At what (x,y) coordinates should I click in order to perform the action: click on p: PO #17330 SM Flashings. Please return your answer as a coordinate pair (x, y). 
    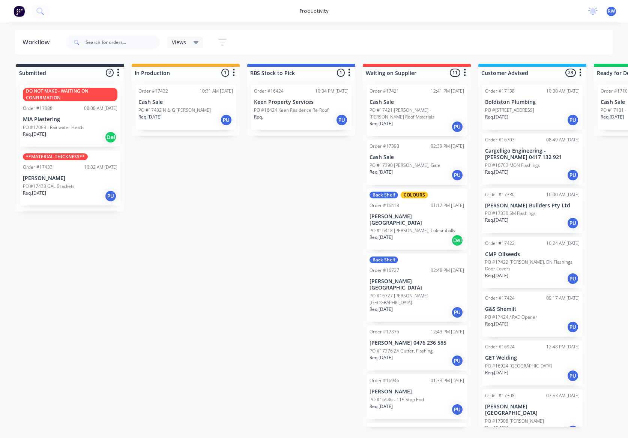
    Looking at the image, I should click on (510, 214).